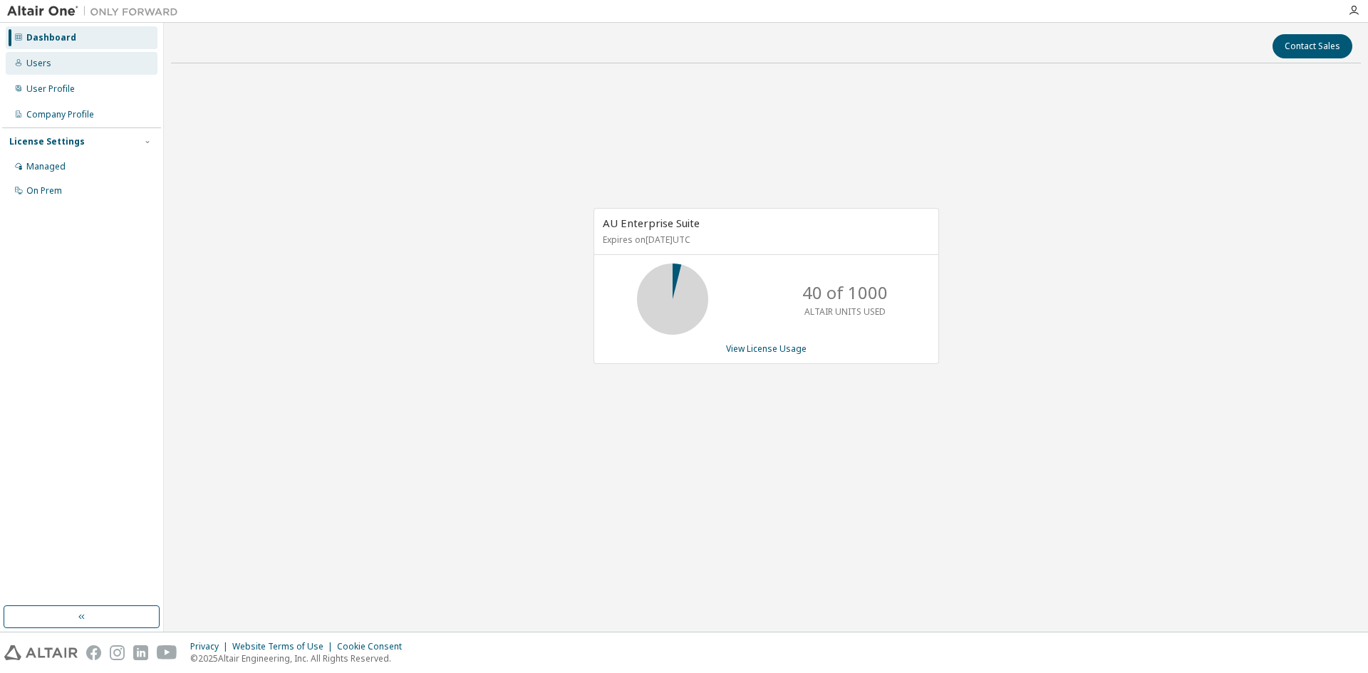 Image resolution: width=1368 pixels, height=673 pixels. I want to click on div: User Profile, so click(51, 89).